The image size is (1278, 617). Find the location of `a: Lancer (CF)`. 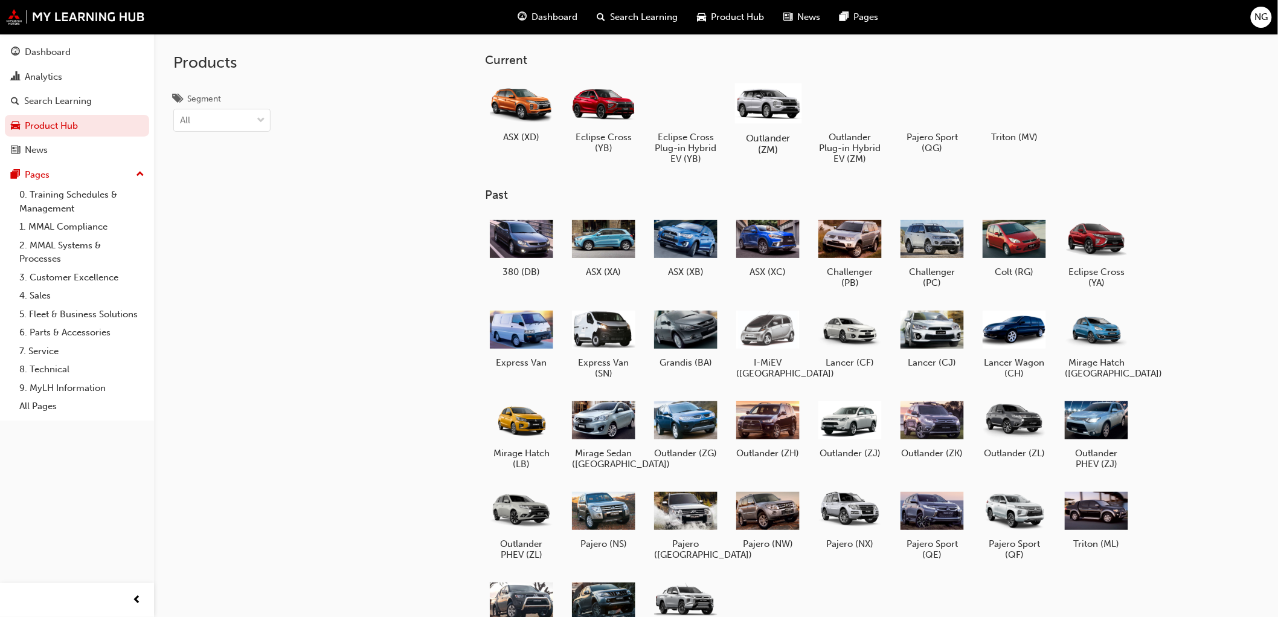

a: Lancer (CF) is located at coordinates (851, 338).